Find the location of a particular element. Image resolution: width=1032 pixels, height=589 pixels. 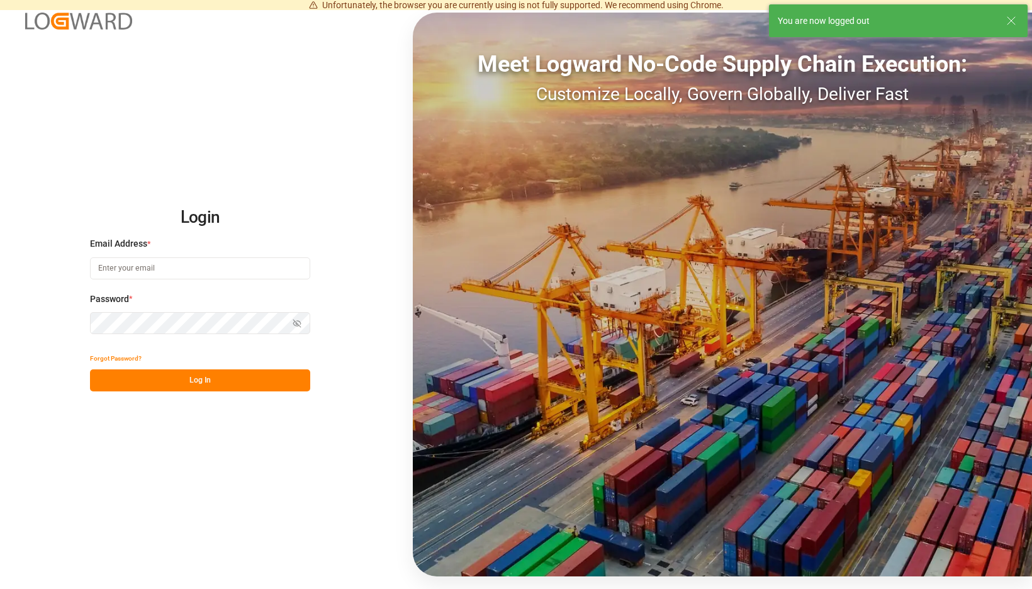

h2: Login is located at coordinates (200, 218).